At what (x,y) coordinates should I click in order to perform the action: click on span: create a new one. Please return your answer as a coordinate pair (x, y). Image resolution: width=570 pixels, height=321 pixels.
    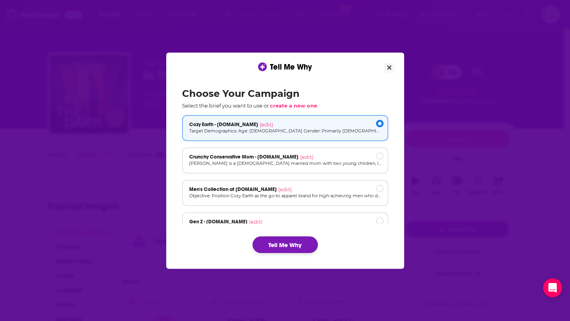
    Looking at the image, I should click on (293, 106).